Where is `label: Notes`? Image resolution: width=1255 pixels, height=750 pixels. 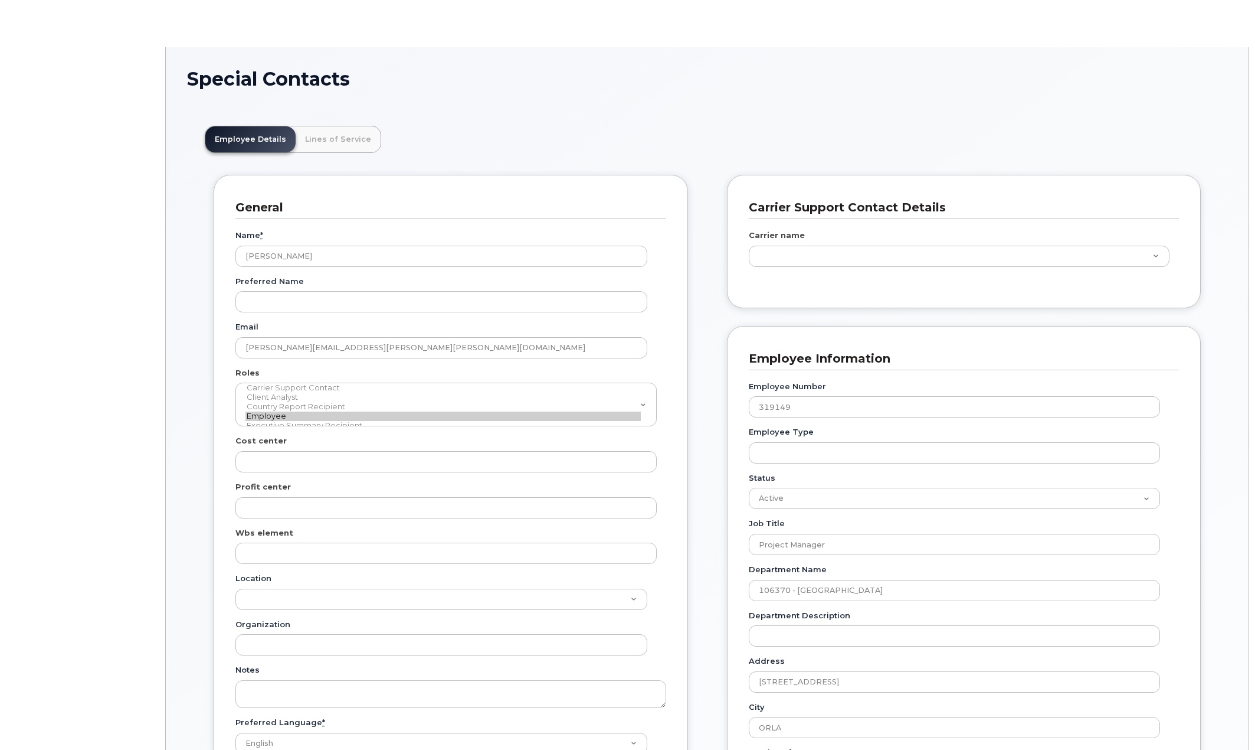 label: Notes is located at coordinates (247, 669).